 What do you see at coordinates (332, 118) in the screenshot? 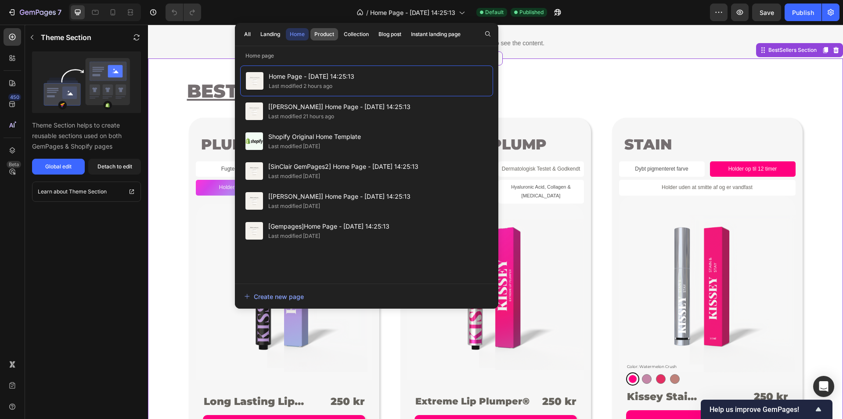
I see `pre: EXTREME PLUMP` at bounding box center [332, 118].